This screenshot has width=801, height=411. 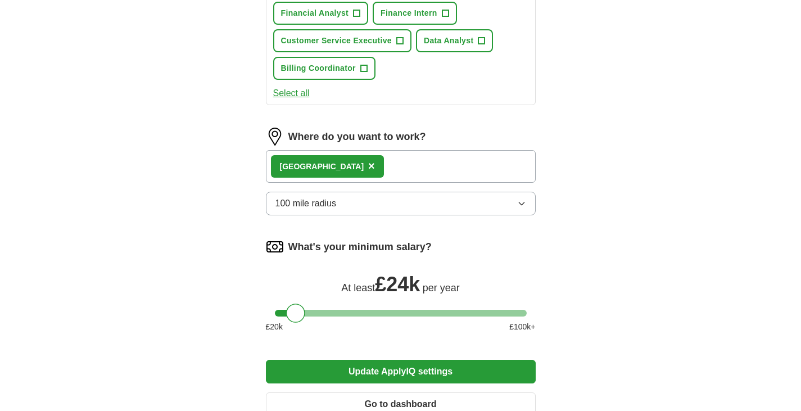 What do you see at coordinates (275, 247) in the screenshot?
I see `img: salary.png` at bounding box center [275, 247].